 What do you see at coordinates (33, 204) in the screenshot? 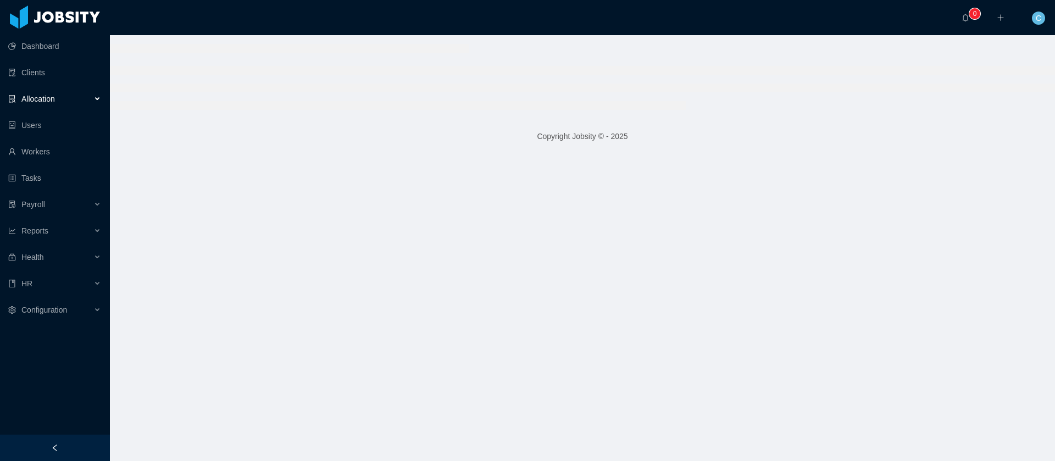
I see `span: Payroll` at bounding box center [33, 204].